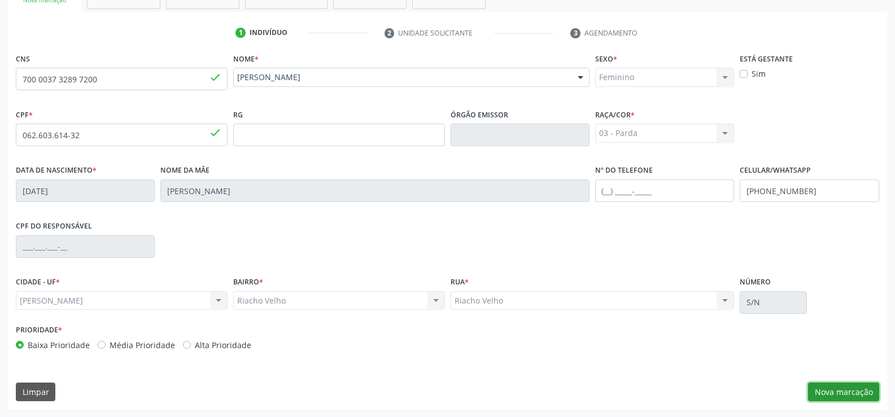  I want to click on label: CPF, so click(24, 115).